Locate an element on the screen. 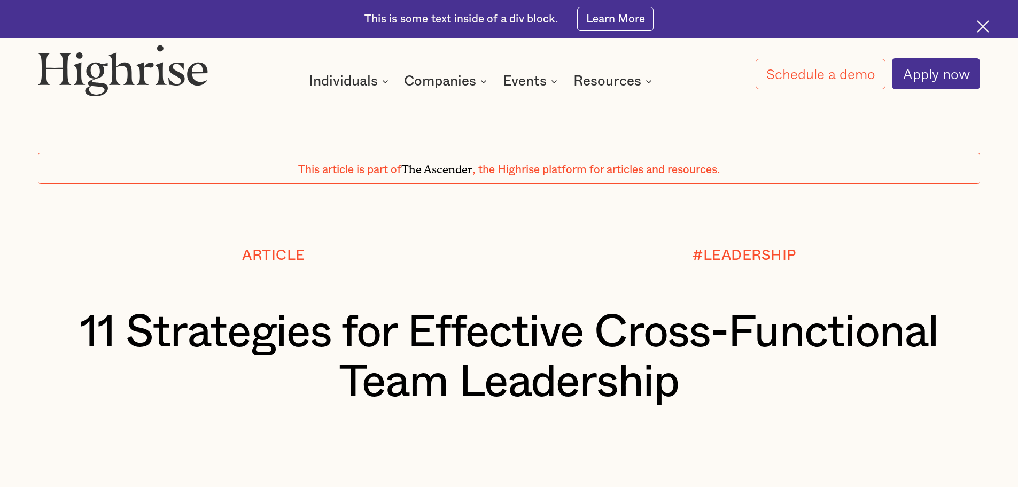 This screenshot has height=487, width=1018. span: This article is part of is located at coordinates (349, 169).